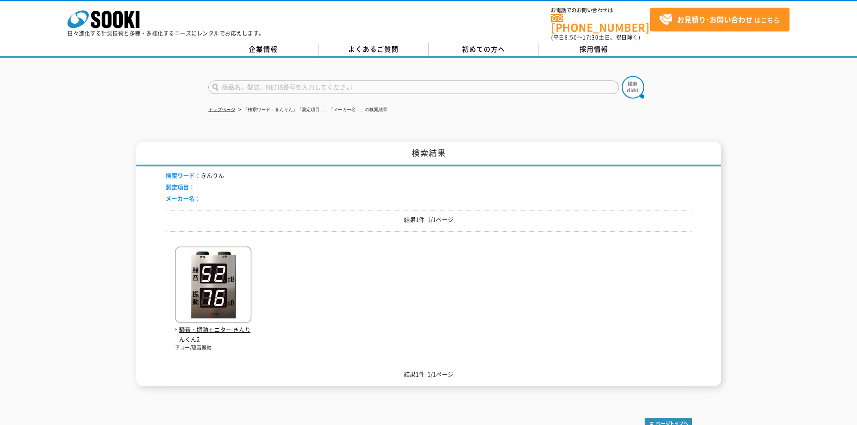 The image size is (857, 425). I want to click on img: きんりんくん2, so click(213, 286).